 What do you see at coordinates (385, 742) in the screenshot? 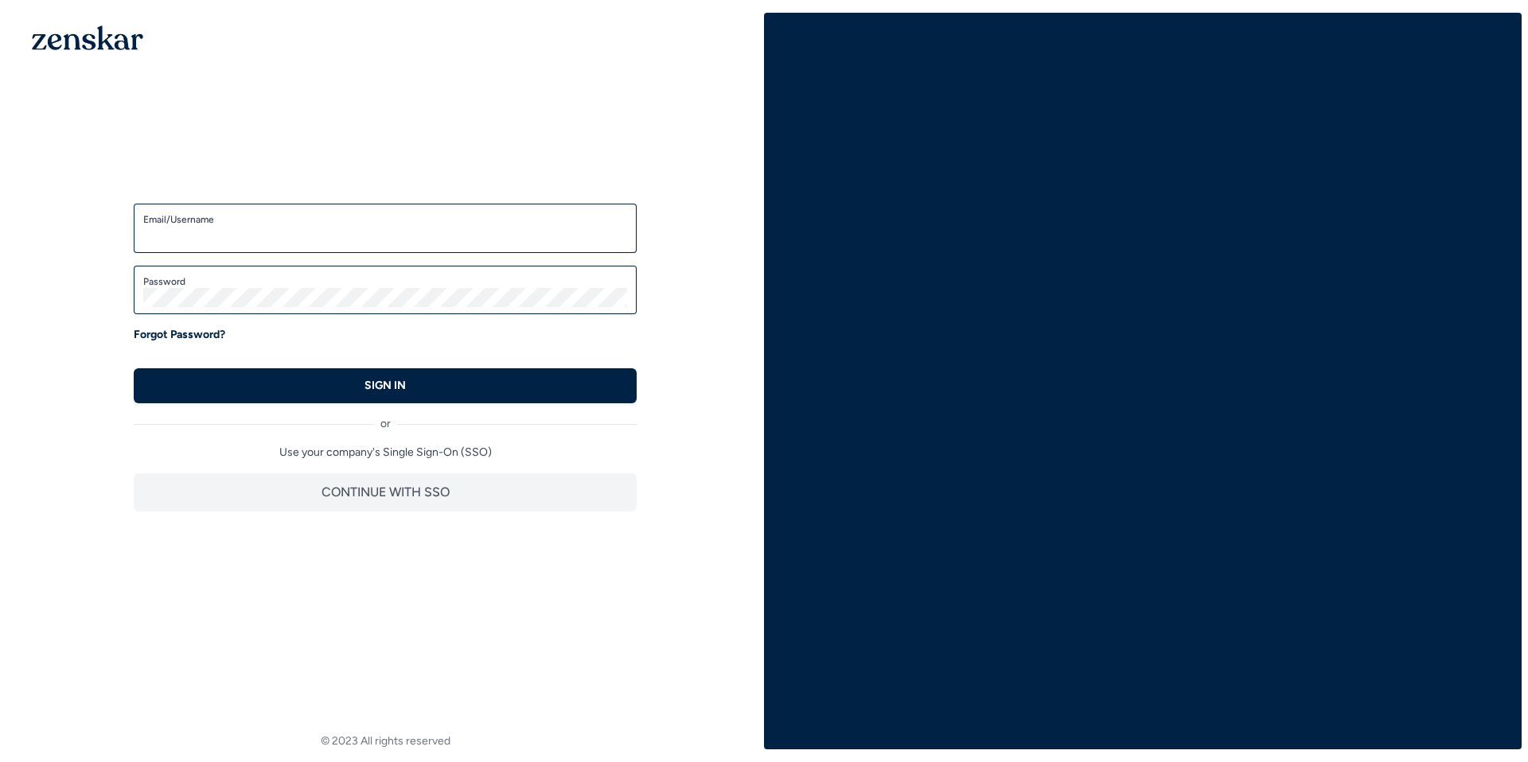
I see `footer: © 2023 All rights reserved` at bounding box center [385, 742].